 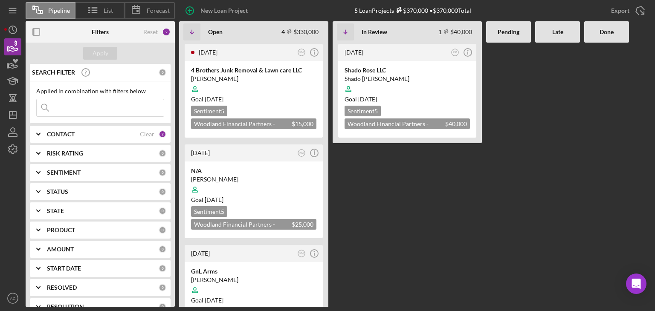 What do you see at coordinates (100, 32) in the screenshot?
I see `b: Filters` at bounding box center [100, 32].